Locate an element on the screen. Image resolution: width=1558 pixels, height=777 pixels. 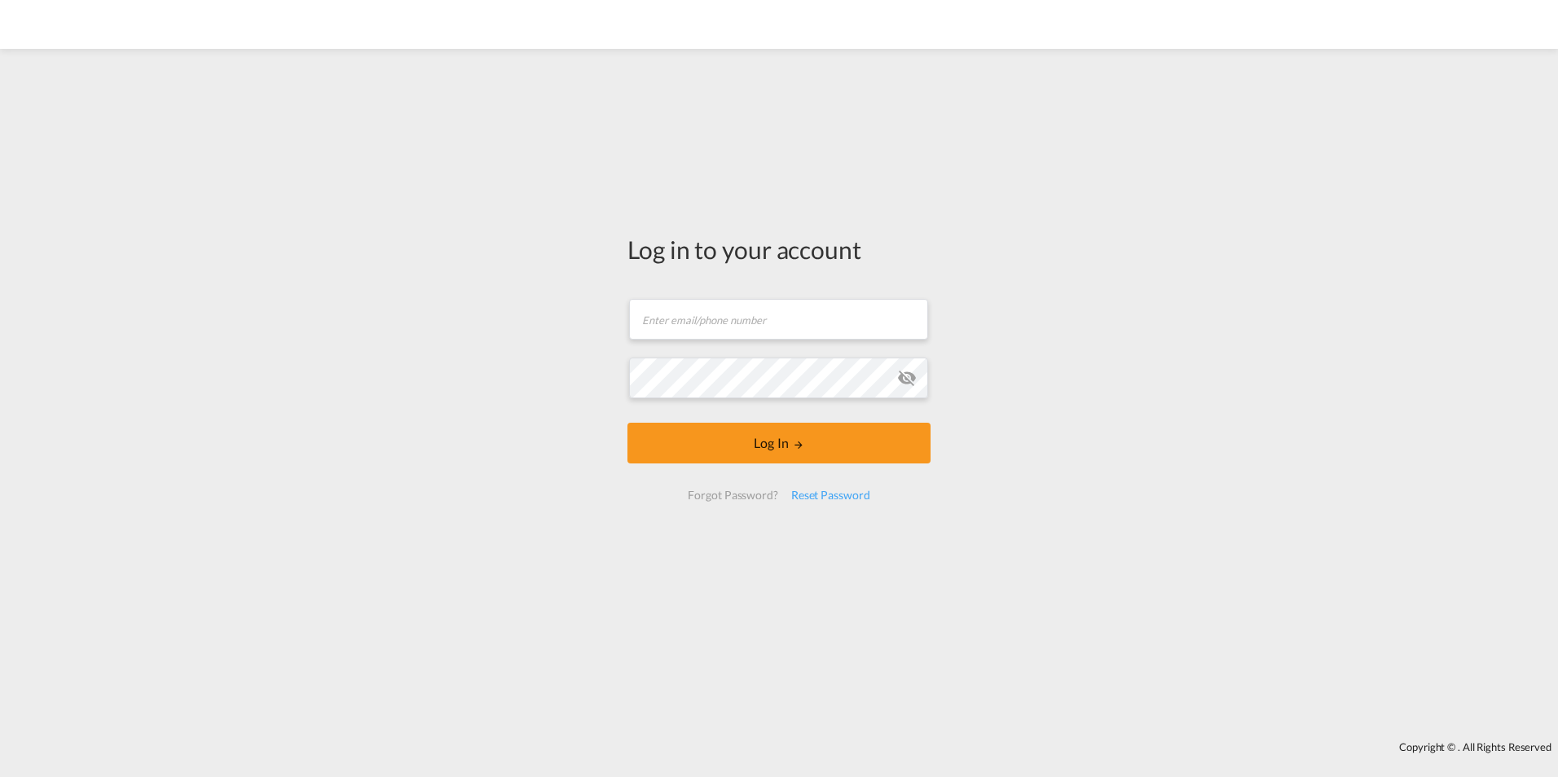
div: Reset Password is located at coordinates (830, 495).